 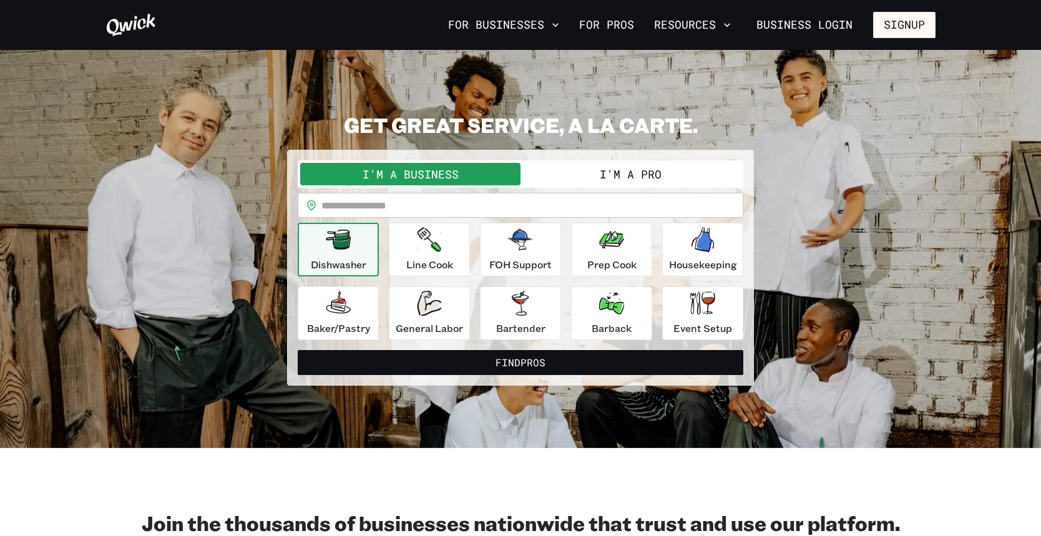 What do you see at coordinates (520, 363) in the screenshot?
I see `button: FindPros` at bounding box center [520, 363].